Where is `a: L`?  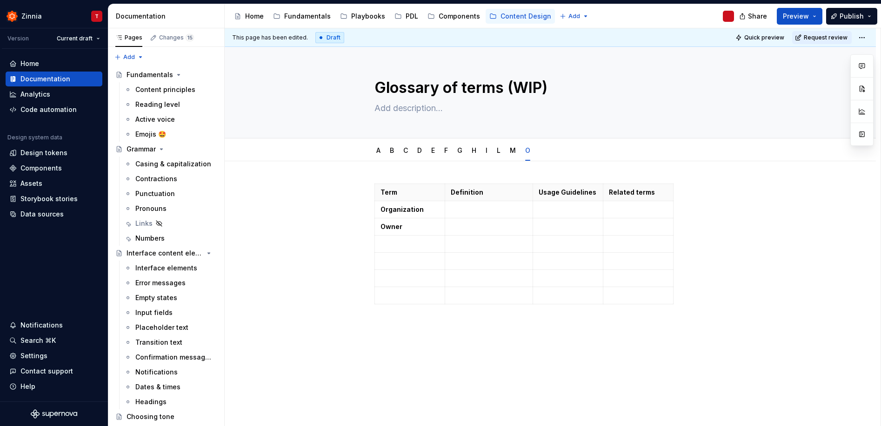
a: L is located at coordinates (499, 150).